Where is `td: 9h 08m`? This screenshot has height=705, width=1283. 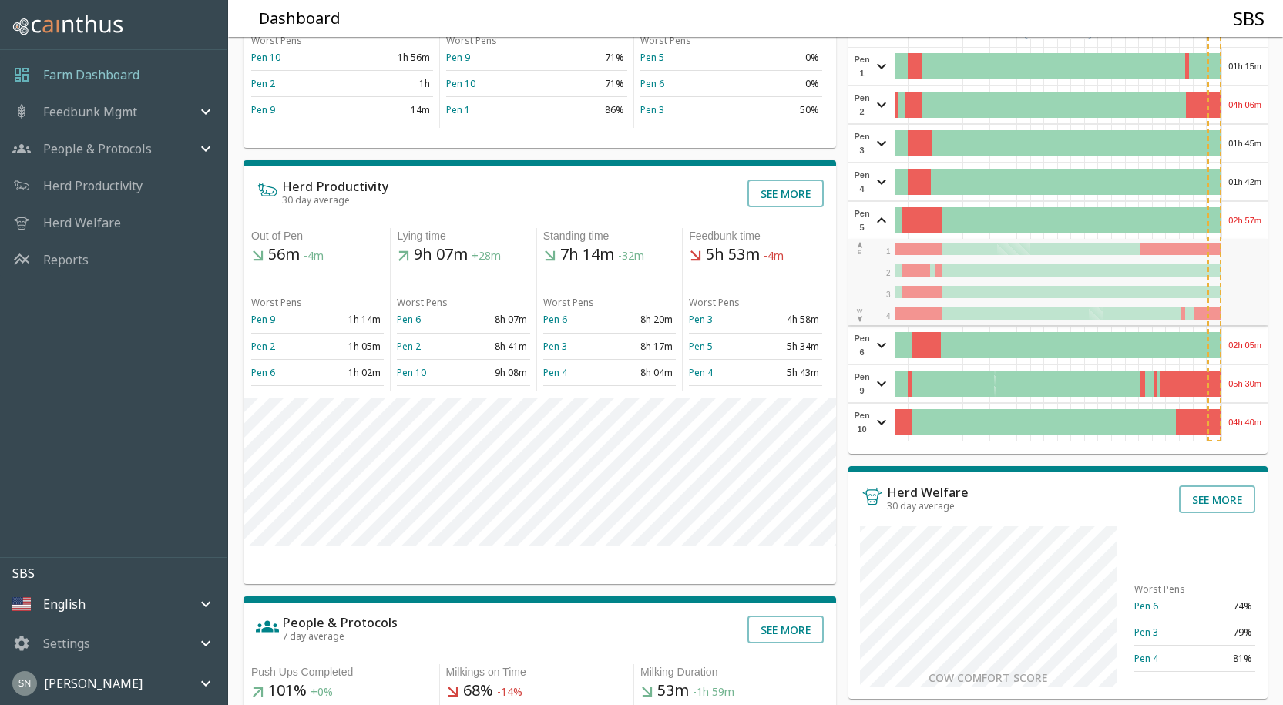
td: 9h 08m is located at coordinates (497, 372).